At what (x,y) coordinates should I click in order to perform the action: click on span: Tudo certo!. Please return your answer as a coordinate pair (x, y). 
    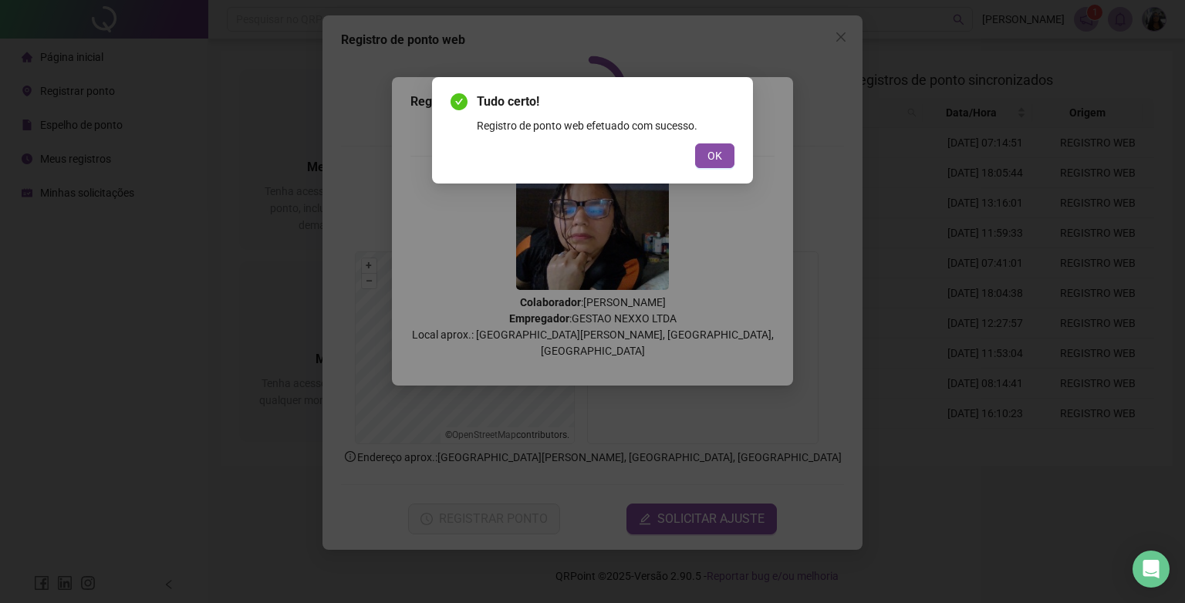
    Looking at the image, I should click on (605, 102).